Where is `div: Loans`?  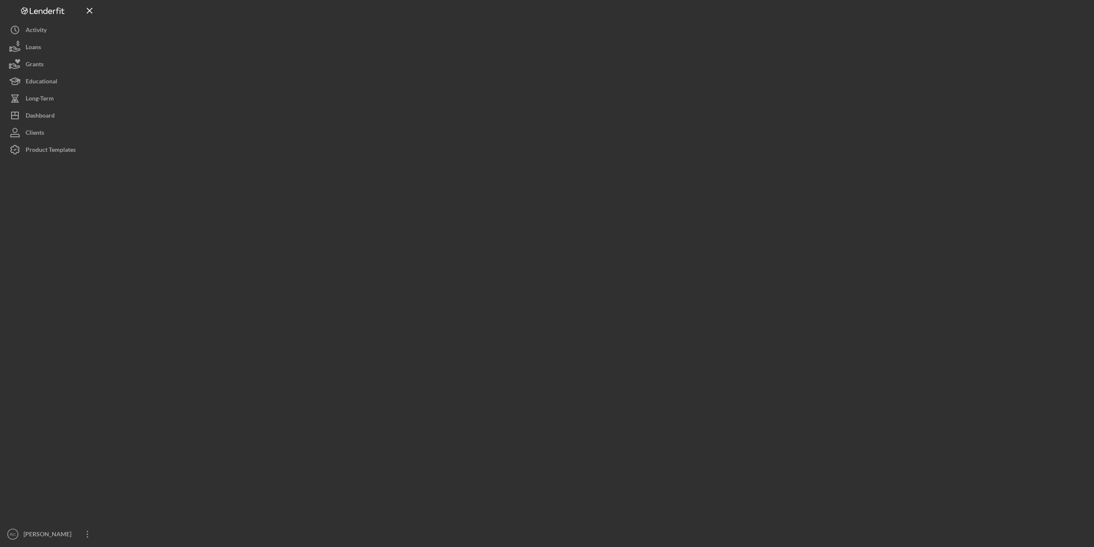 div: Loans is located at coordinates (33, 48).